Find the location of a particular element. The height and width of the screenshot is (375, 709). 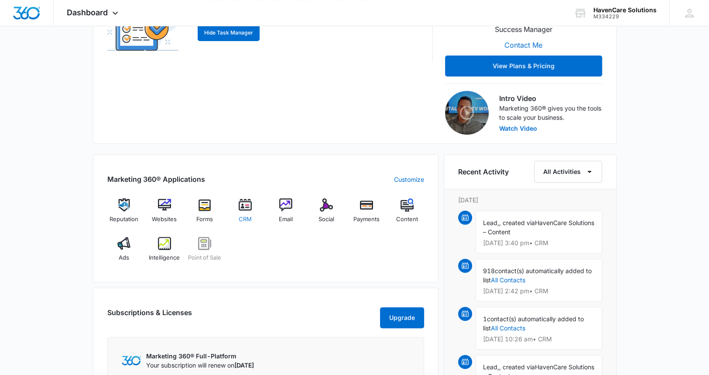

span: Content is located at coordinates (407, 219).